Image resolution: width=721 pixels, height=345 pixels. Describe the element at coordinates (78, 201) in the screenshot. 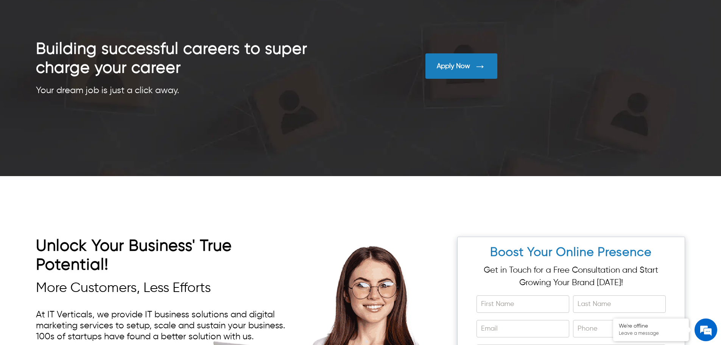

I see `em: Driven by SalesIQ` at that location.